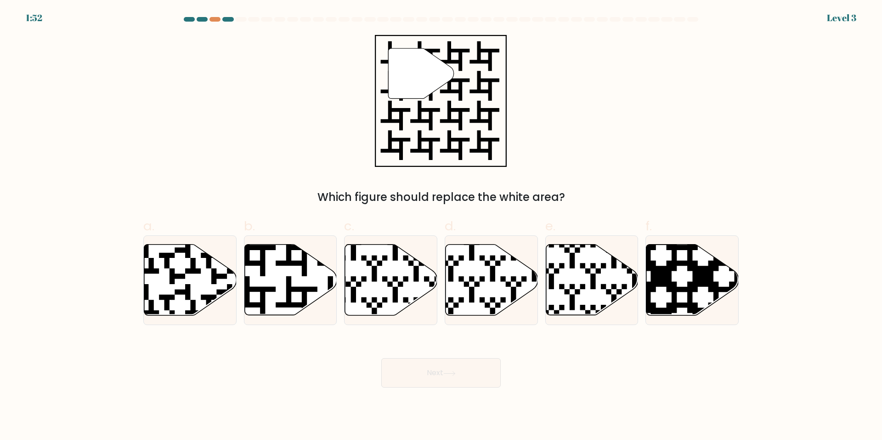 The image size is (882, 440). Describe the element at coordinates (551, 226) in the screenshot. I see `span: e.` at that location.